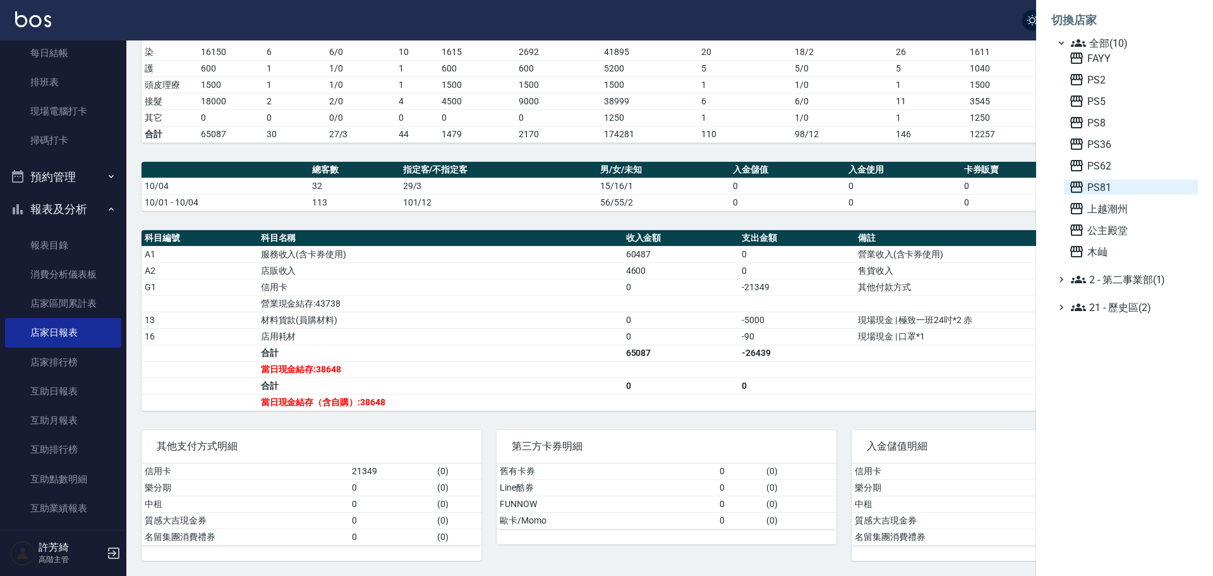 The width and height of the screenshot is (1213, 576). Describe the element at coordinates (1132, 279) in the screenshot. I see `span: 2 - 第二事業部(1)` at that location.